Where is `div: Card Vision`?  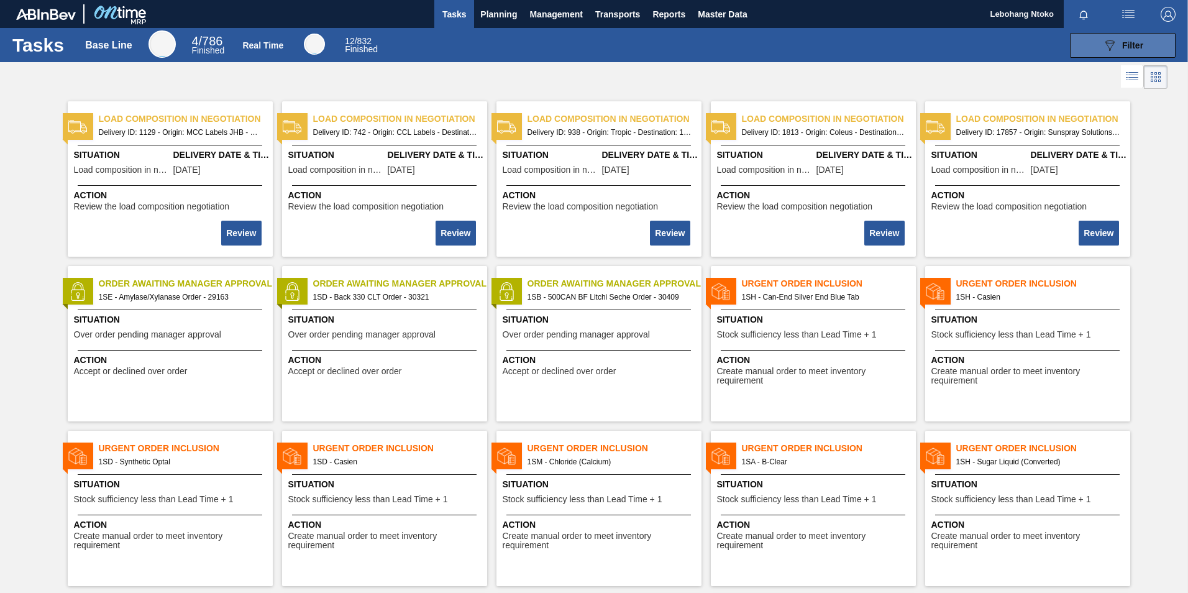
div: Card Vision is located at coordinates (1156, 77).